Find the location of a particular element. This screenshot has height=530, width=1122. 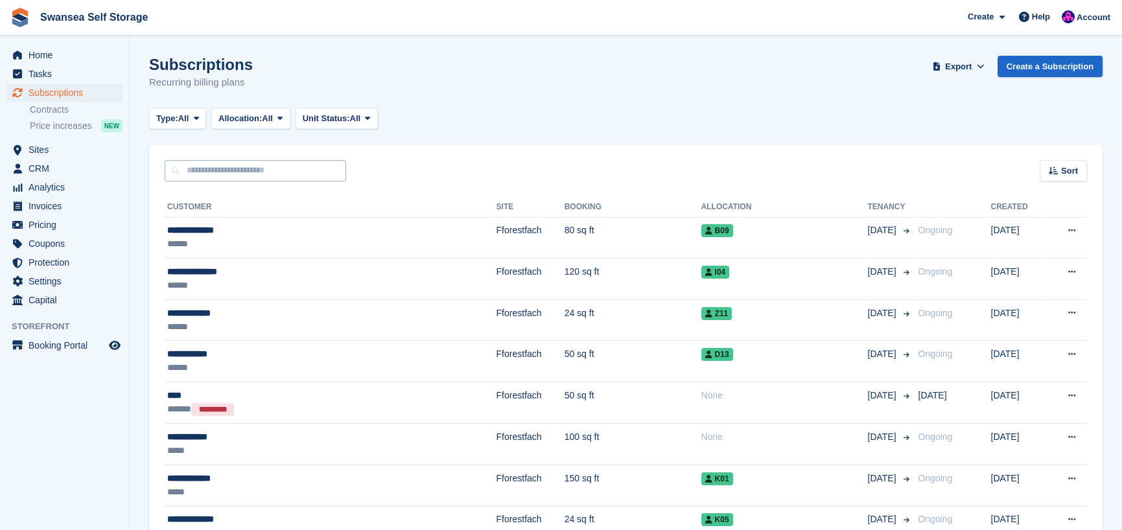

h1: Subscriptions is located at coordinates (201, 64).